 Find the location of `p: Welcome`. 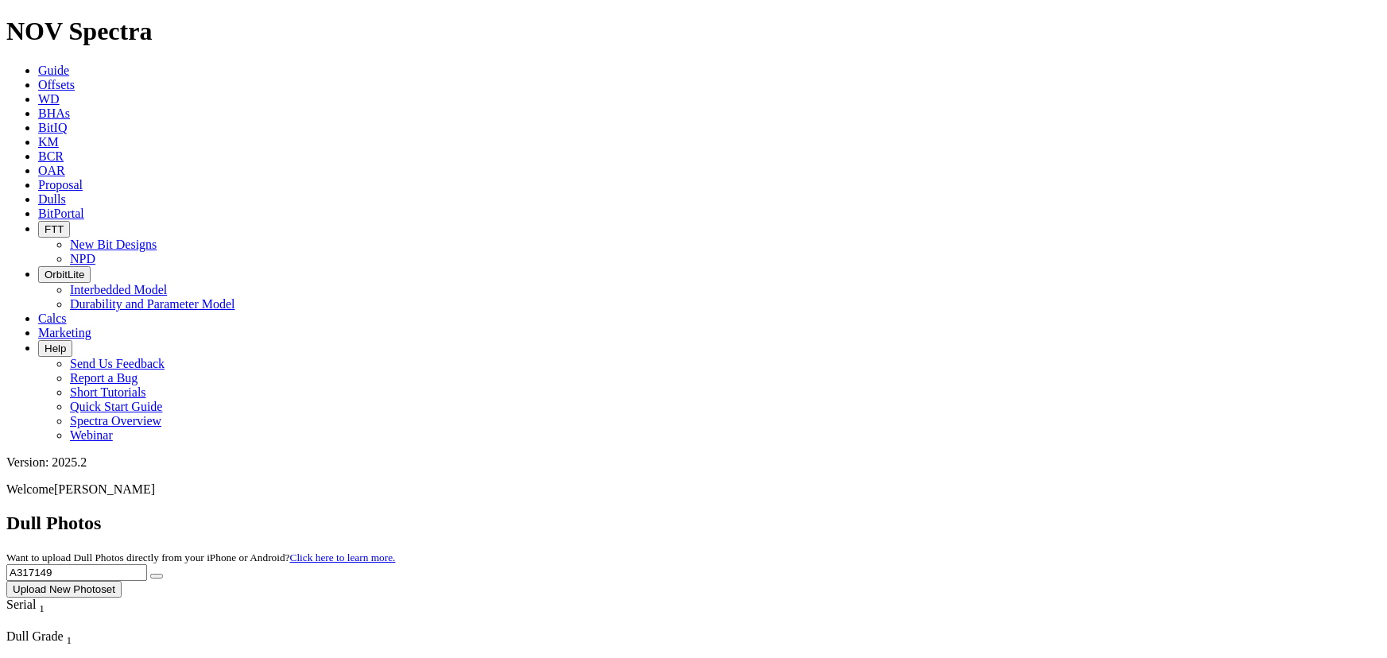

p: Welcome is located at coordinates (693, 490).